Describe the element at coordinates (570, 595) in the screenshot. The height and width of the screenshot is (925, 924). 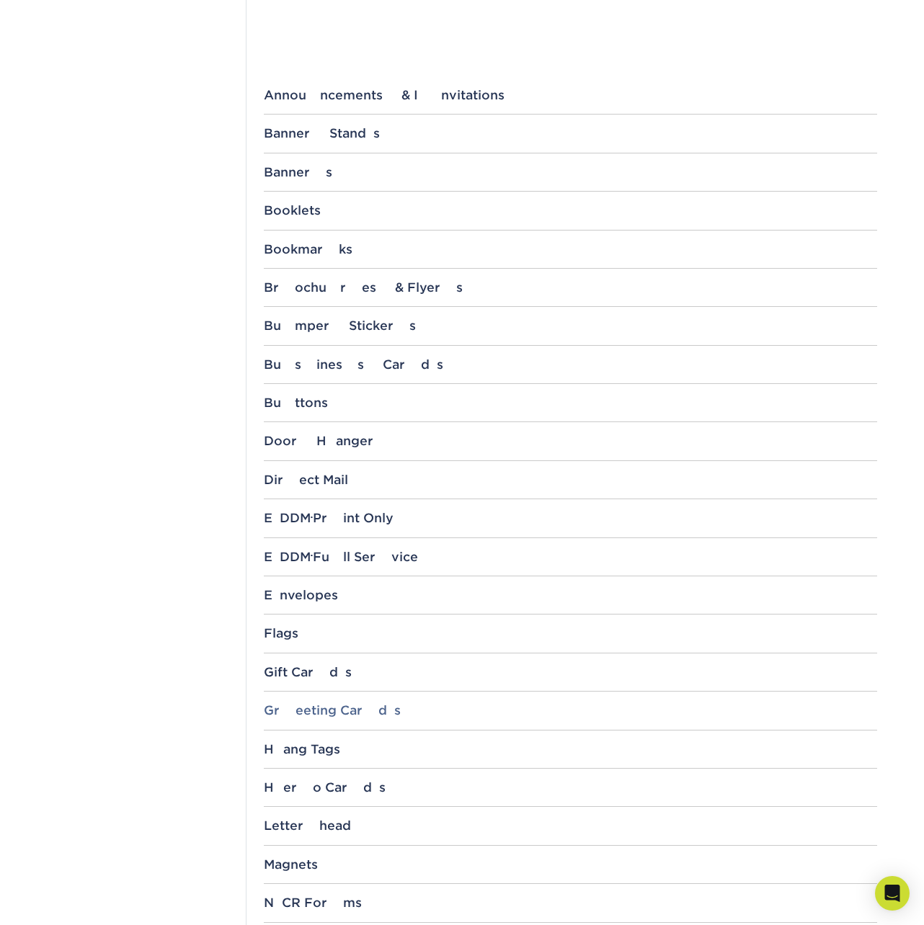
I see `div: Envelopes` at that location.